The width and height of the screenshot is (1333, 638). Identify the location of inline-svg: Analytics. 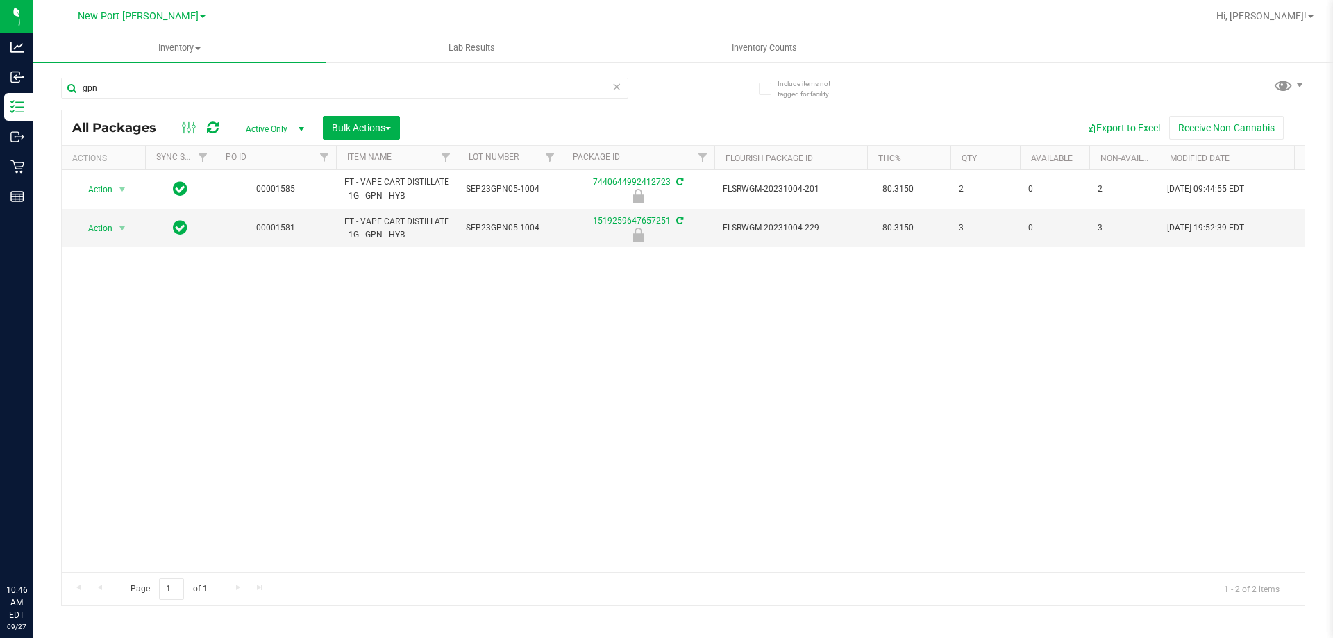
(17, 47).